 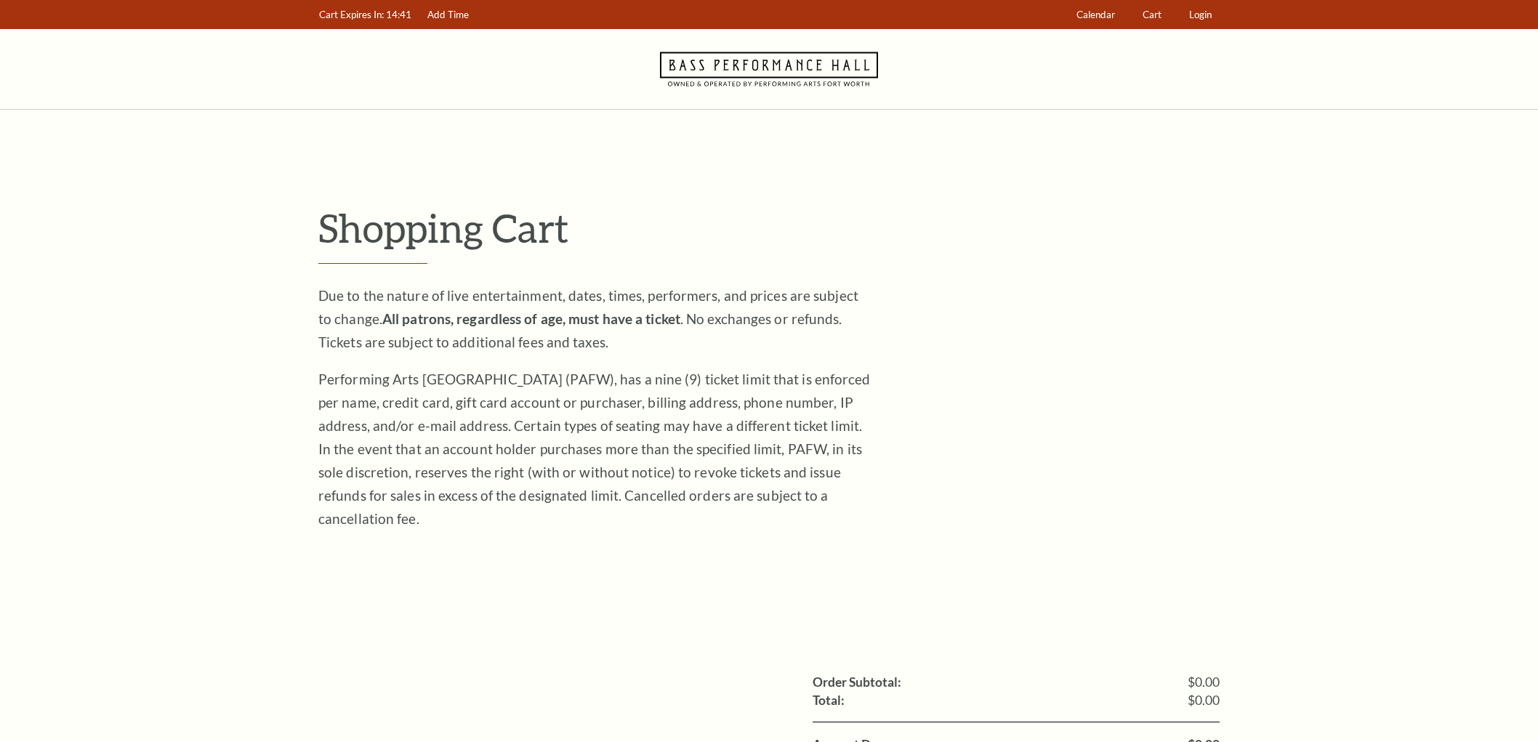 I want to click on a: Login, so click(x=1201, y=15).